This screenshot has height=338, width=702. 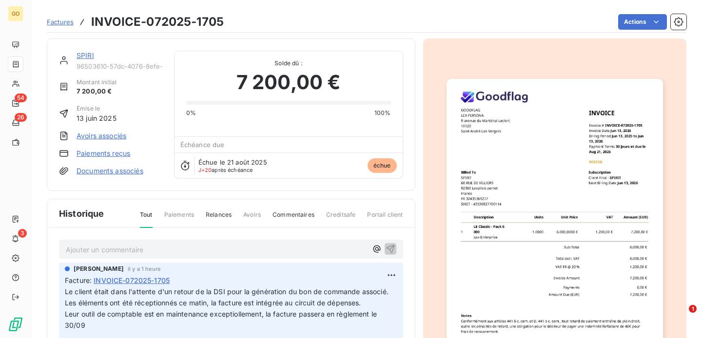 What do you see at coordinates (643, 22) in the screenshot?
I see `button: Actions` at bounding box center [643, 22].